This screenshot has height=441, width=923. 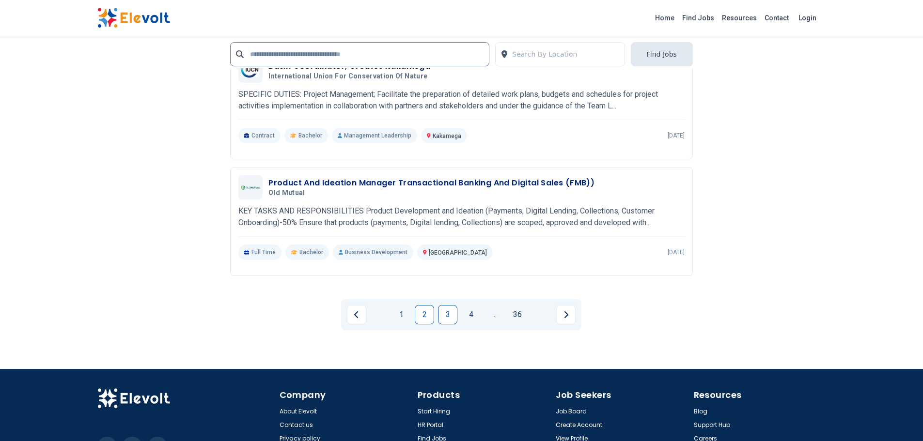 I want to click on a: Next page, so click(x=566, y=315).